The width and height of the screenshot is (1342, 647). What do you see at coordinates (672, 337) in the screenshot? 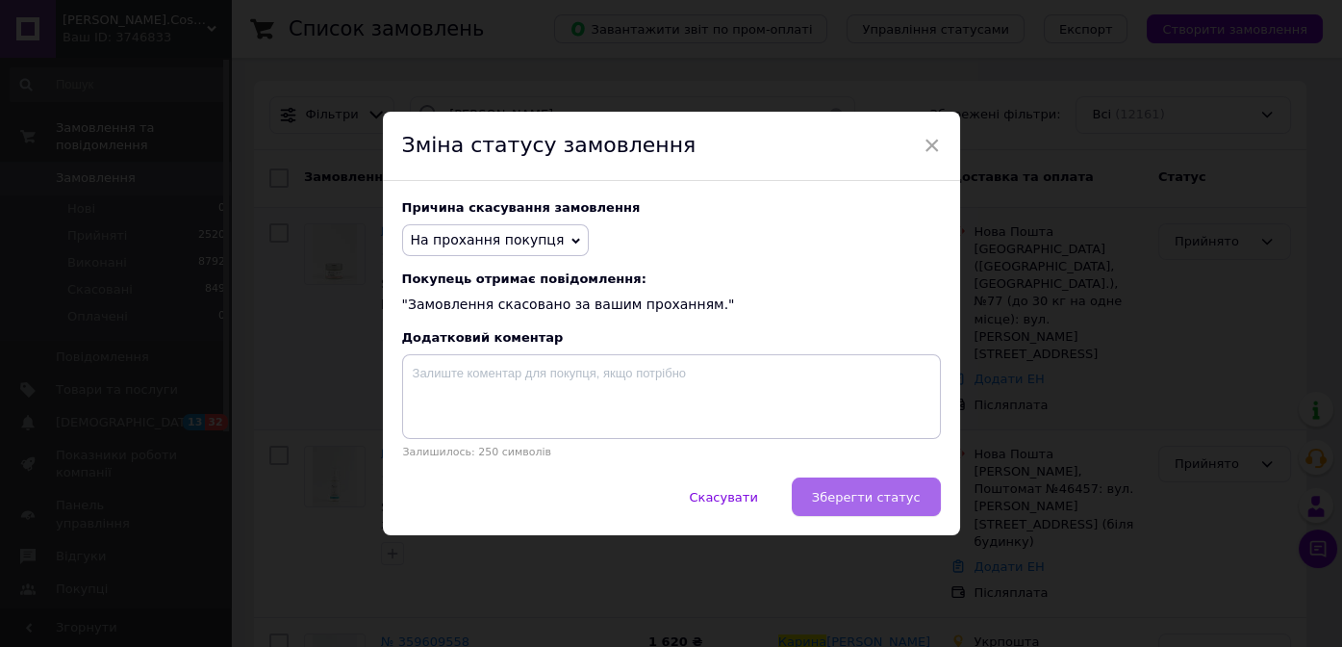
I see `div: Додатковий коментар` at bounding box center [672, 337].